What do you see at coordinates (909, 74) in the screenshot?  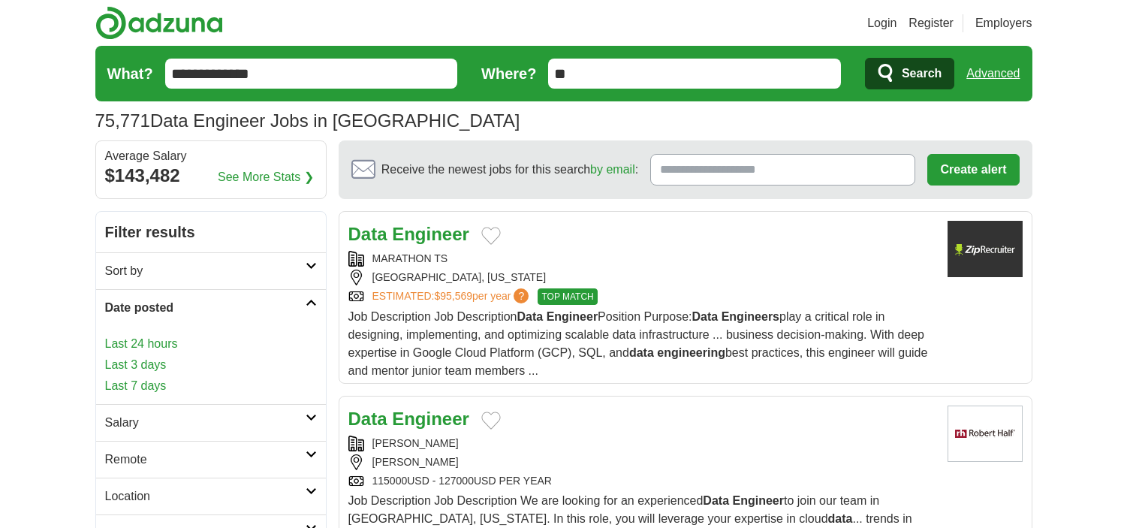 I see `button: Search` at bounding box center [909, 74].